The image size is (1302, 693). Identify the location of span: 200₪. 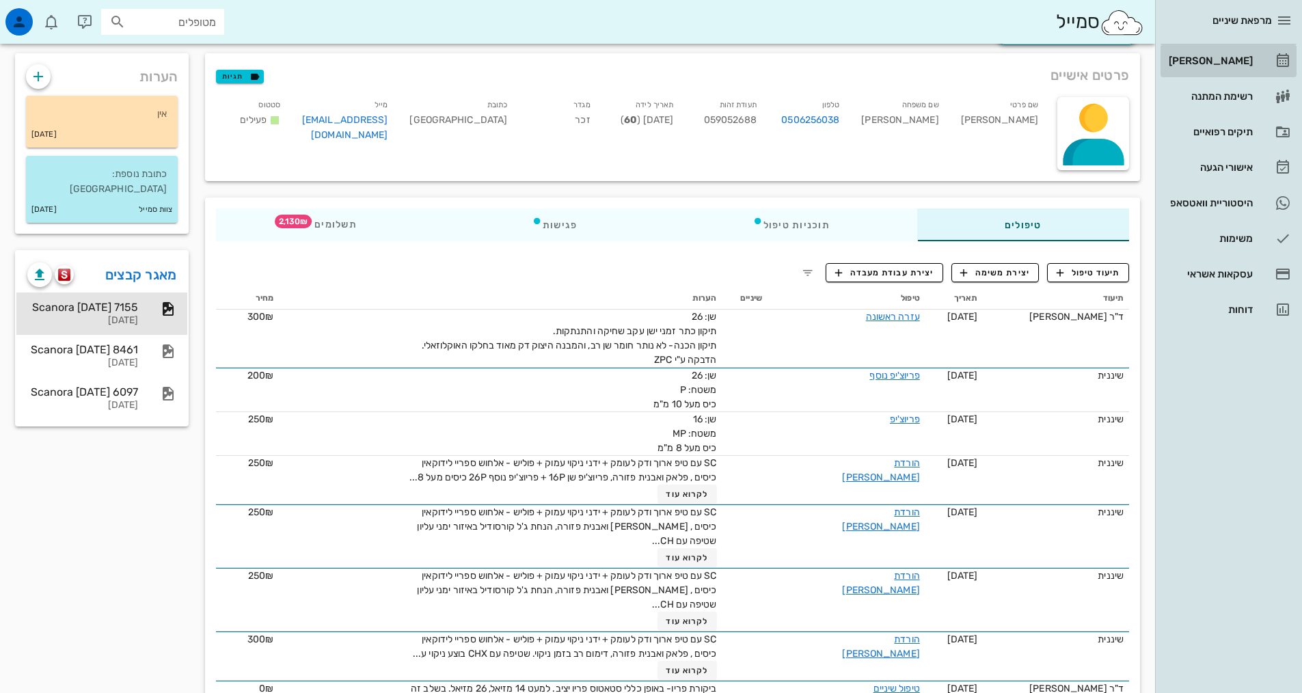
(260, 375).